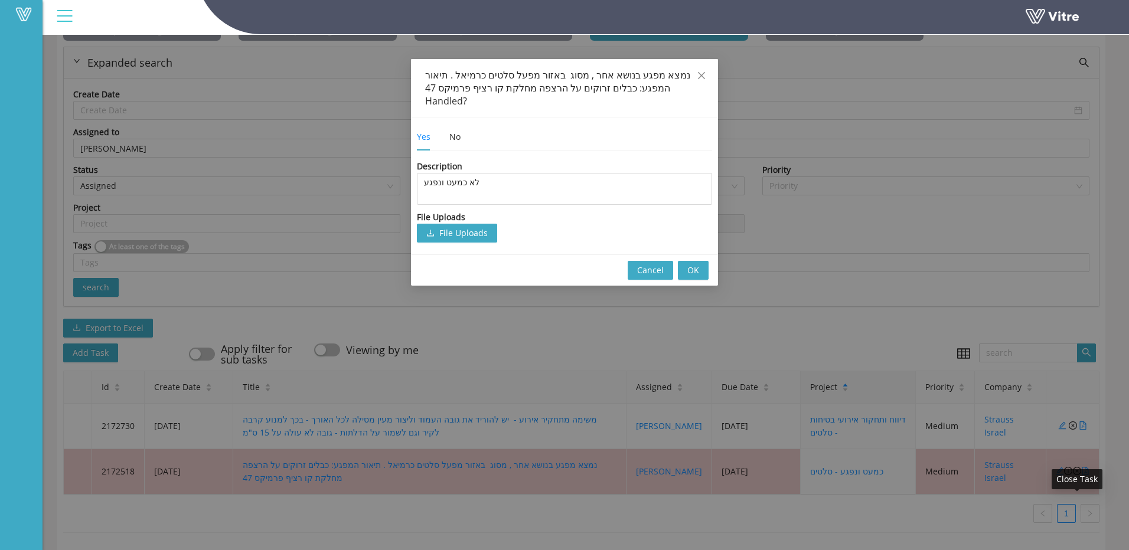  I want to click on div: Description, so click(439, 167).